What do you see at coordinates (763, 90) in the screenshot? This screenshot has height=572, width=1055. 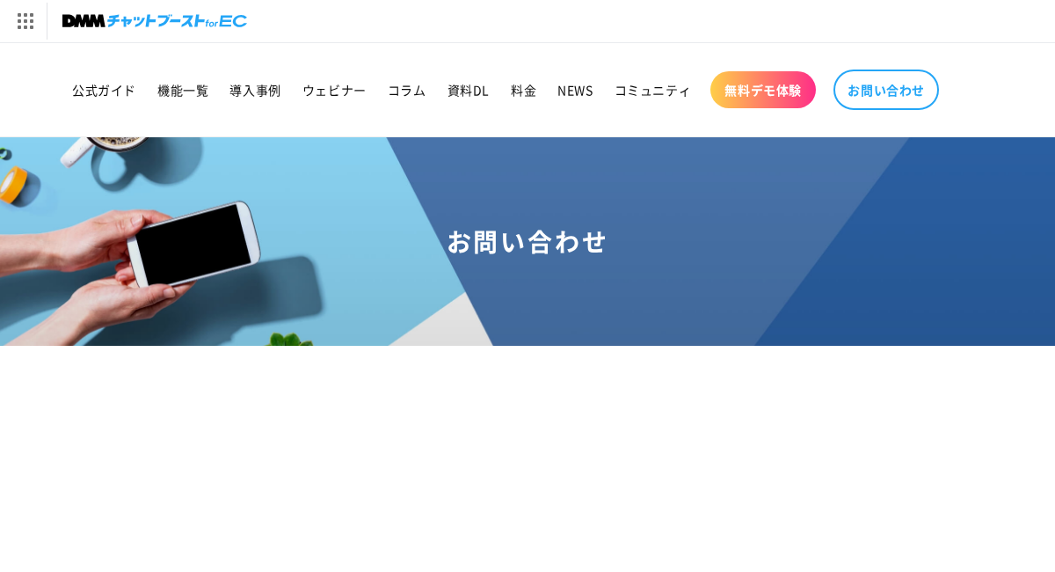 I see `span: 無料デモ体験` at bounding box center [763, 90].